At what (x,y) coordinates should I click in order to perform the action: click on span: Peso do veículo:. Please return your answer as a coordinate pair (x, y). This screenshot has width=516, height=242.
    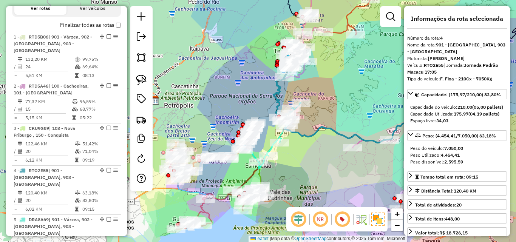
    Looking at the image, I should click on (437, 148).